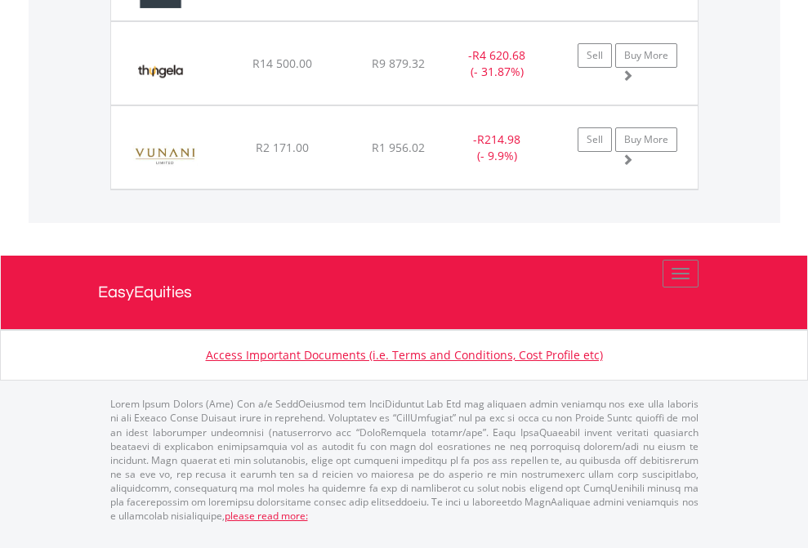 This screenshot has height=548, width=808. I want to click on a: EasyEquities, so click(404, 292).